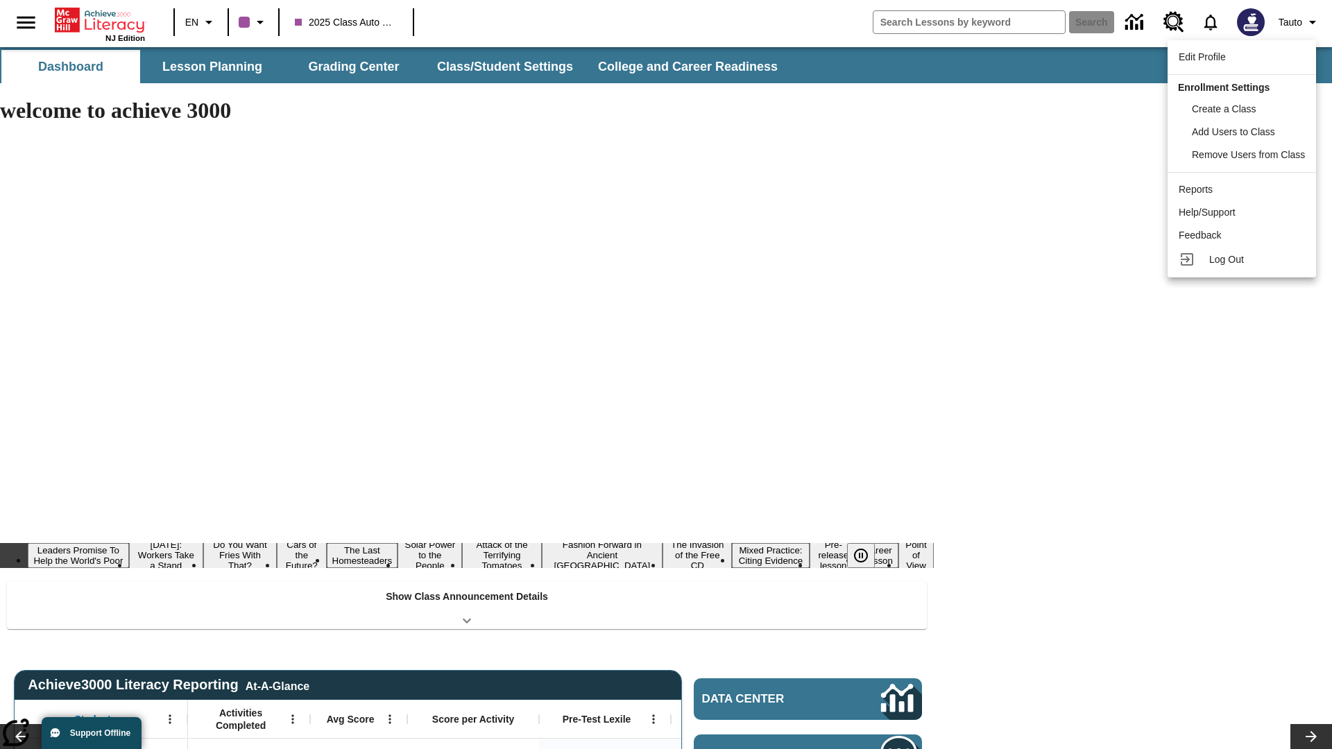 The image size is (1332, 749). What do you see at coordinates (1207, 212) in the screenshot?
I see `span: Help/Support` at bounding box center [1207, 212].